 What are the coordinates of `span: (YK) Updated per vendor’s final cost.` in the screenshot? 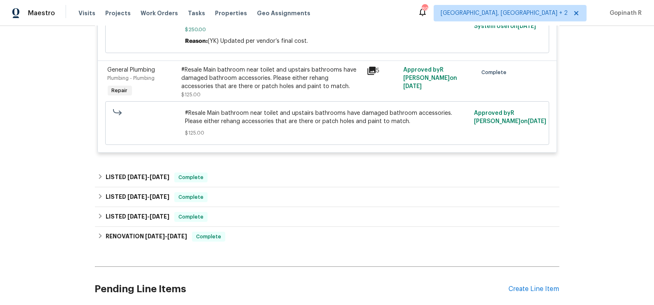 It's located at (258, 41).